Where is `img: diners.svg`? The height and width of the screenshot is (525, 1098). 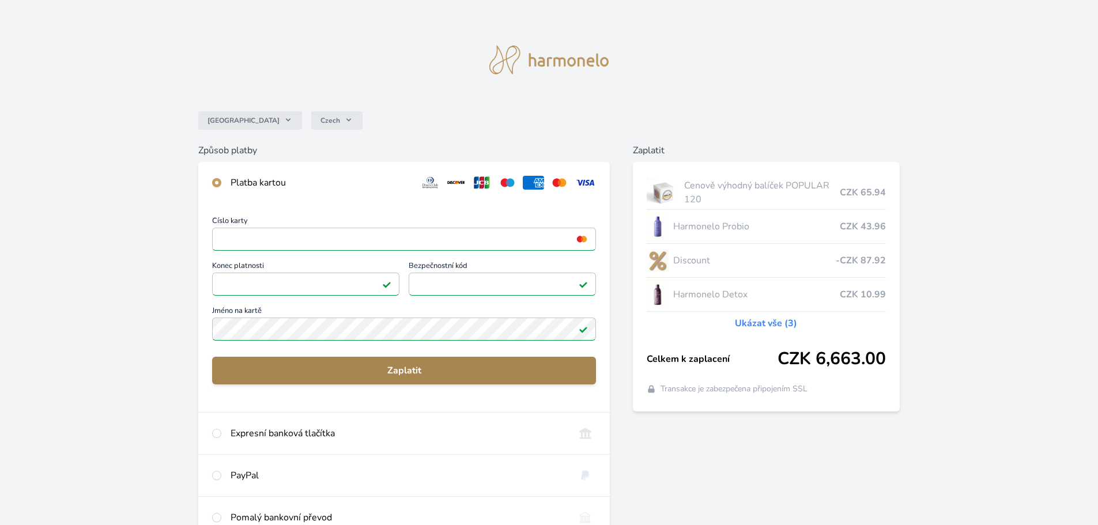 img: diners.svg is located at coordinates (430, 183).